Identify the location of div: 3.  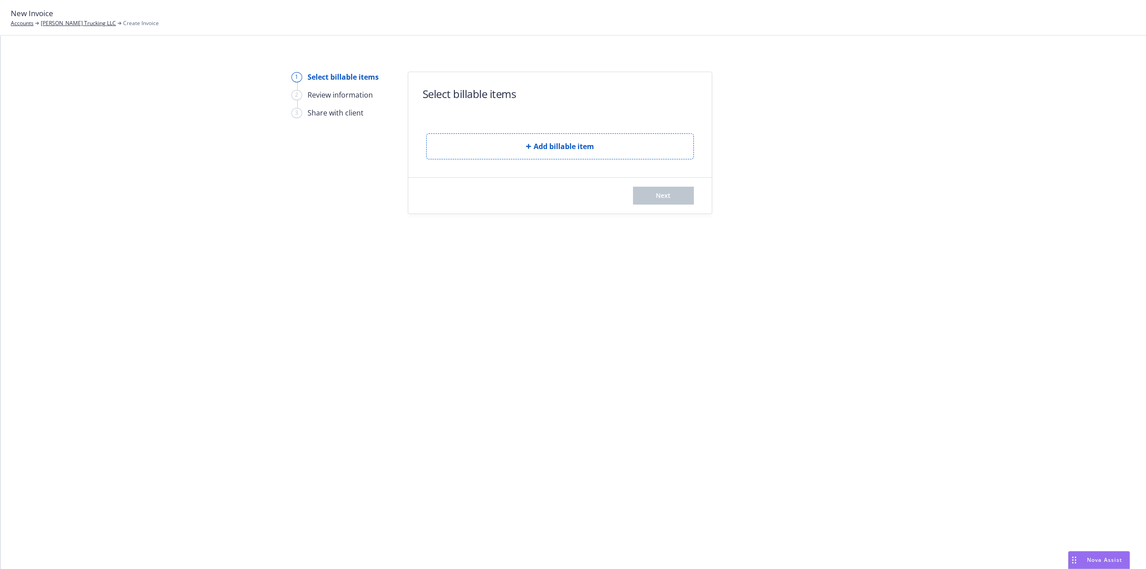
(297, 113).